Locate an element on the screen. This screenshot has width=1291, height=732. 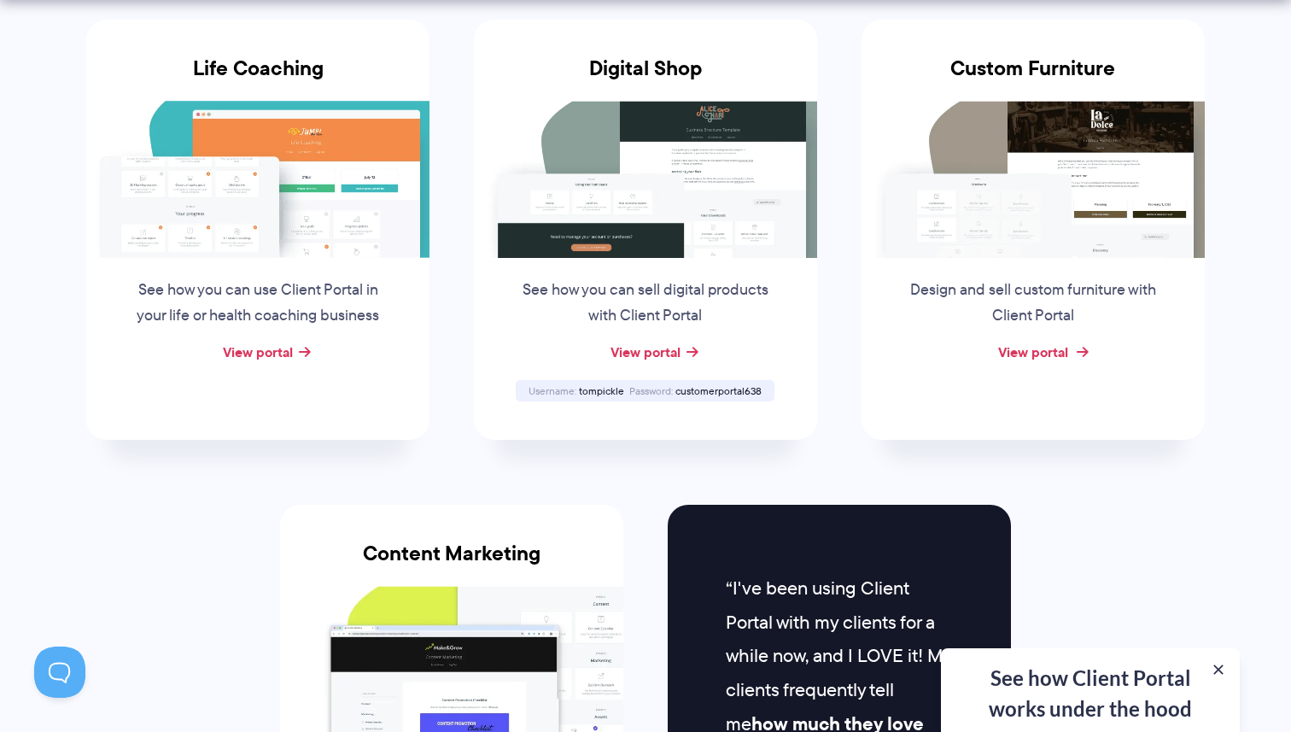
h3: Life Coaching is located at coordinates (258, 79).